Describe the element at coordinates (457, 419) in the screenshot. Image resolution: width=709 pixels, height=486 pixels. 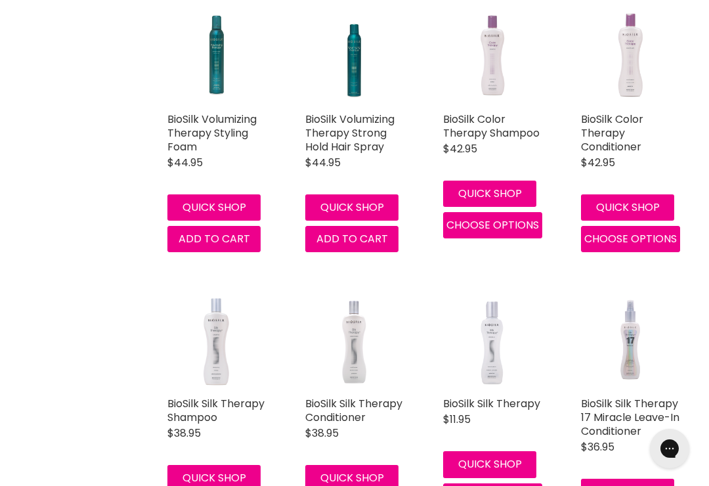
I see `span: $11.95` at that location.